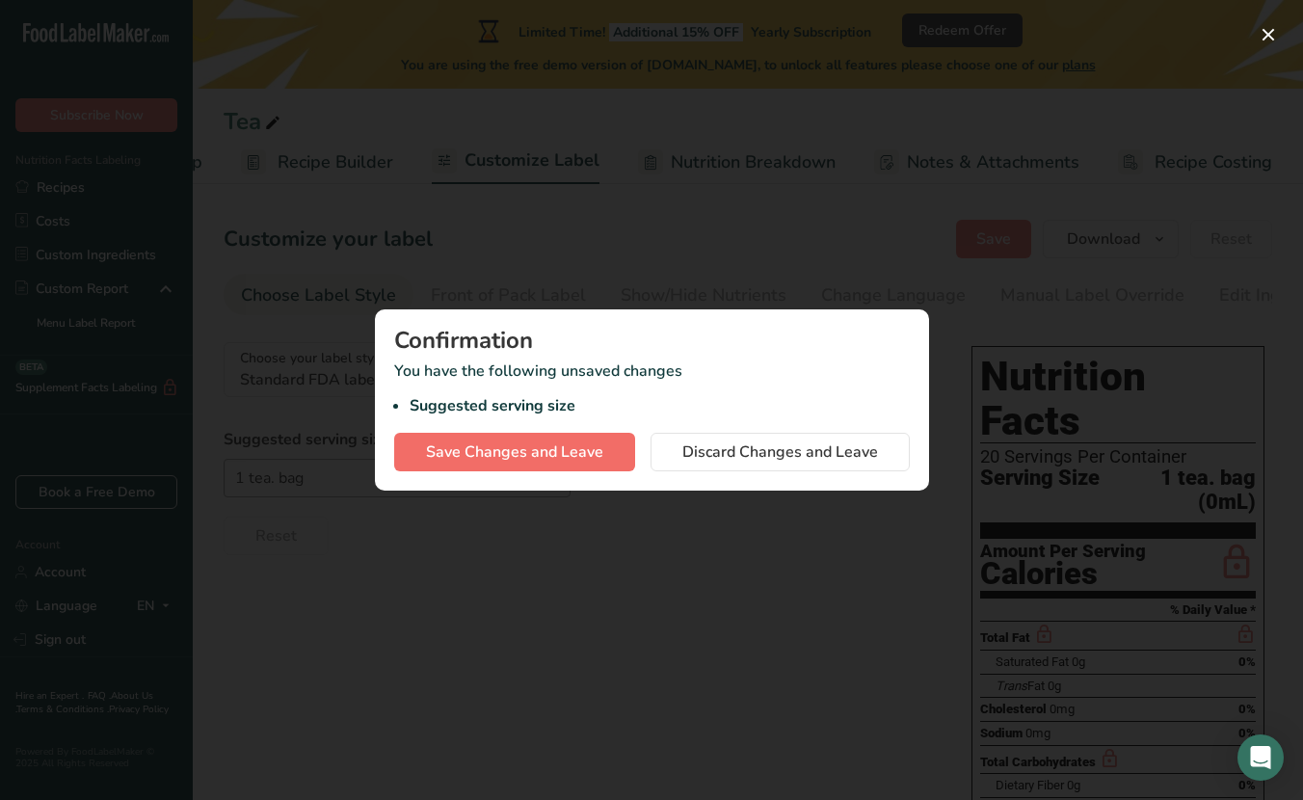  Describe the element at coordinates (1261, 758) in the screenshot. I see `div: Open Intercom Messenger` at that location.